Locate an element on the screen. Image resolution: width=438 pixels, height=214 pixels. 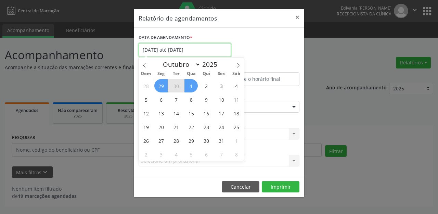
span: Outubro 25, 2025 is located at coordinates (236, 127).